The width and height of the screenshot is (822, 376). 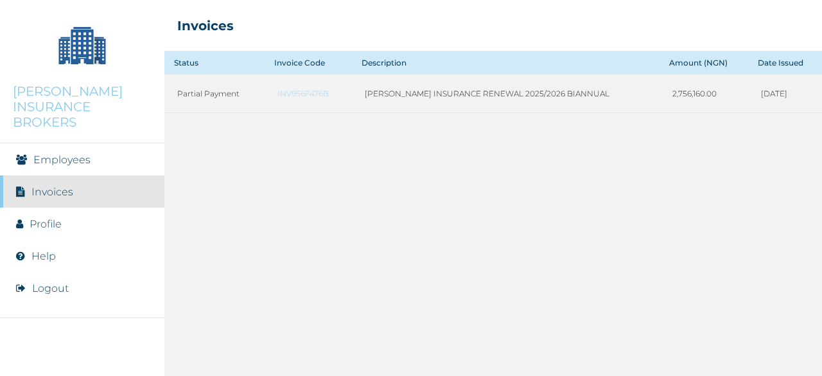 What do you see at coordinates (785, 63) in the screenshot?
I see `th: Date Issued` at bounding box center [785, 63].